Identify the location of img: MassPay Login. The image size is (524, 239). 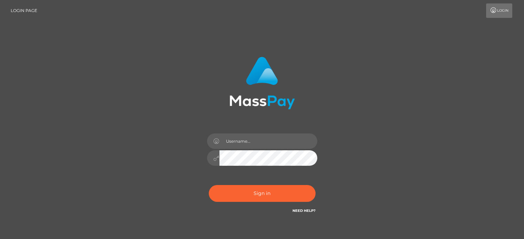
(262, 83).